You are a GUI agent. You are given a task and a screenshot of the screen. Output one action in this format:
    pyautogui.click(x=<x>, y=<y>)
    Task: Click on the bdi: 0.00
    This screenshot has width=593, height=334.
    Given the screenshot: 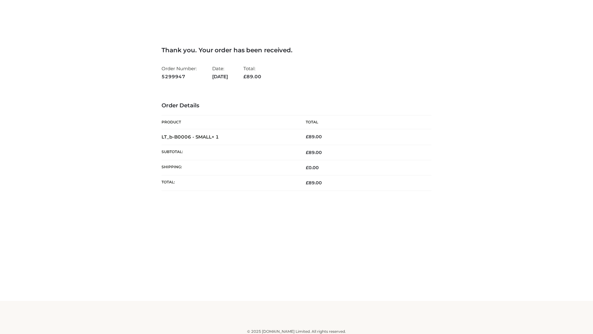 What is the action you would take?
    pyautogui.click(x=312, y=167)
    